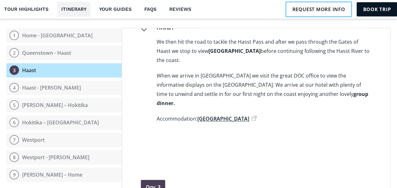 The width and height of the screenshot is (397, 188). Describe the element at coordinates (14, 157) in the screenshot. I see `div: 8` at that location.